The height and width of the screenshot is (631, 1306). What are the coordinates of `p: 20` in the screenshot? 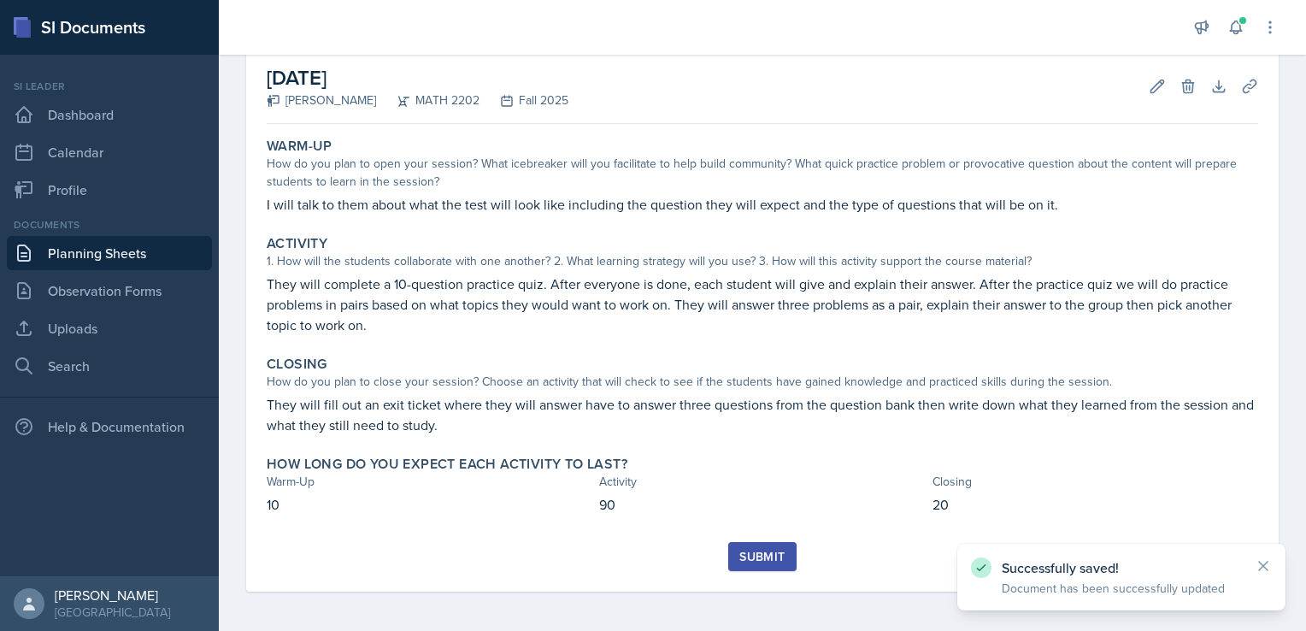 It's located at (1094, 504).